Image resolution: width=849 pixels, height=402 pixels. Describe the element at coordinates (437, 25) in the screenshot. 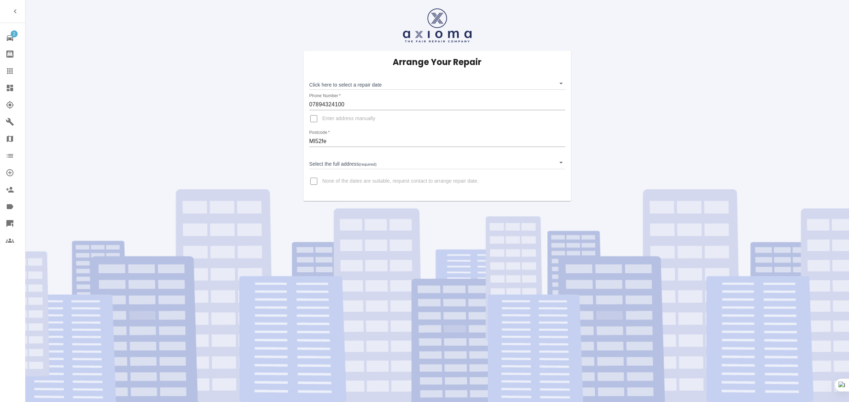

I see `img: axioma` at that location.